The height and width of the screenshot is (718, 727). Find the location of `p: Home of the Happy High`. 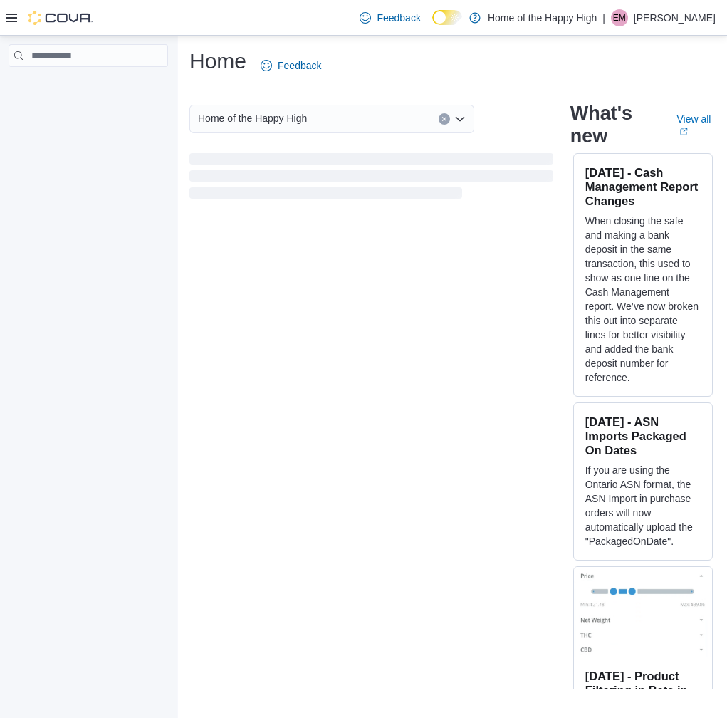

p: Home of the Happy High is located at coordinates (542, 18).